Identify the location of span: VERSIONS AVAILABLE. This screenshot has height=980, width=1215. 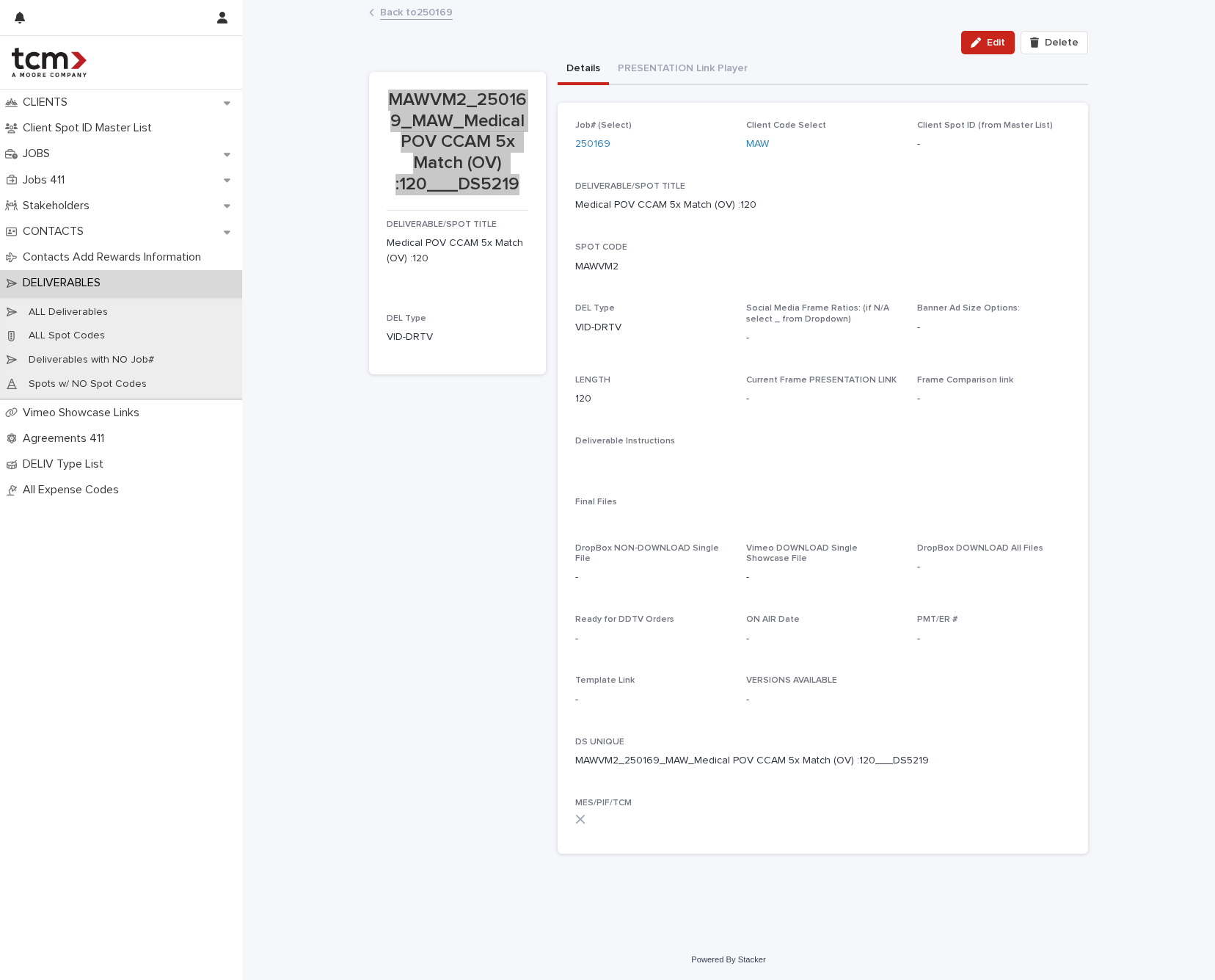
(792, 680).